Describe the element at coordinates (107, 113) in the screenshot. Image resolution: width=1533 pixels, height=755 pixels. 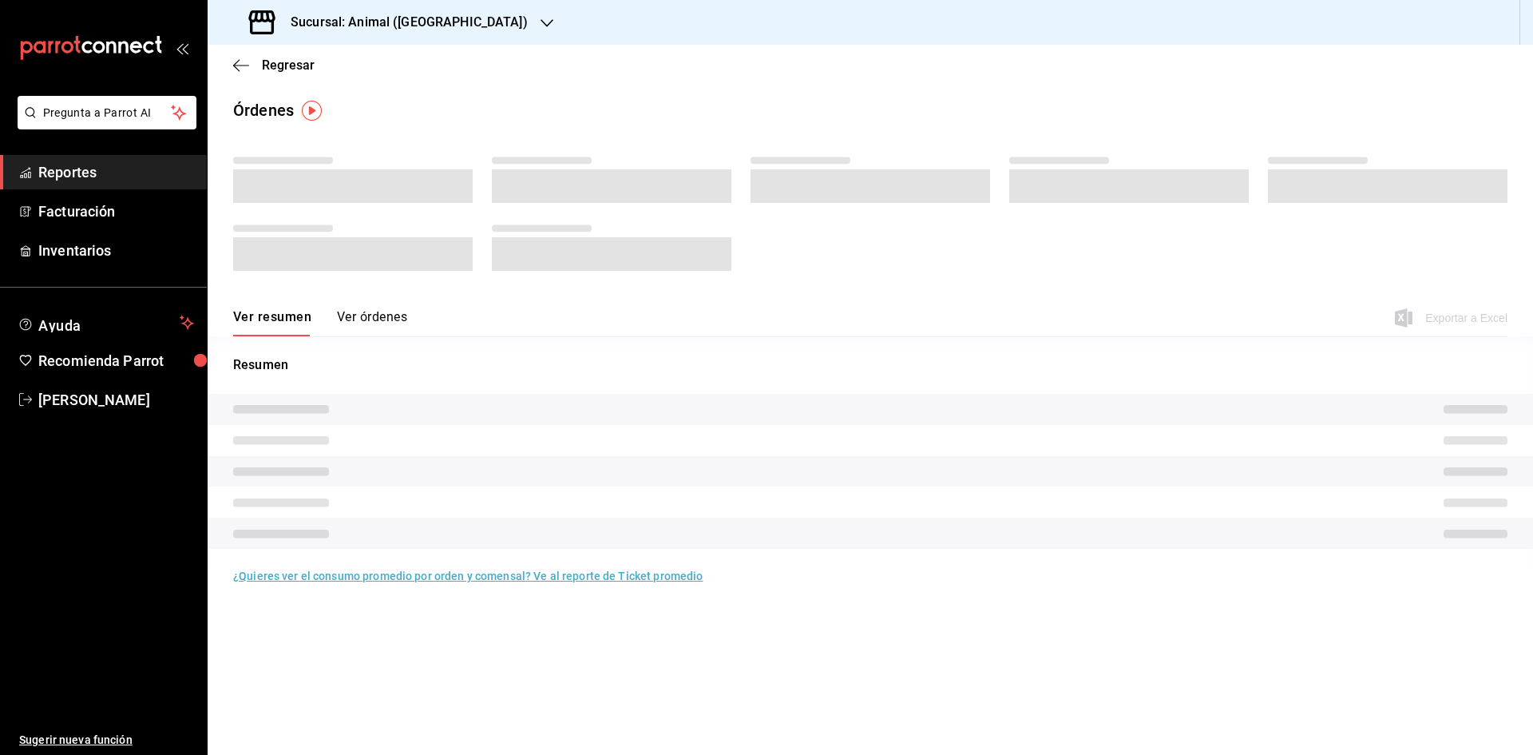
I see `span: Pregunta a Parrot AI` at that location.